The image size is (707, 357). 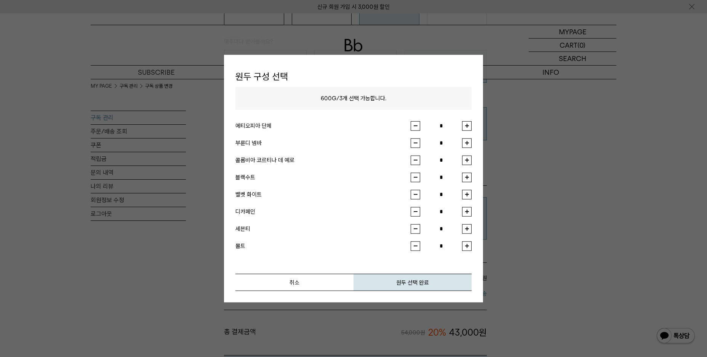 I want to click on div: 몰트, so click(x=323, y=246).